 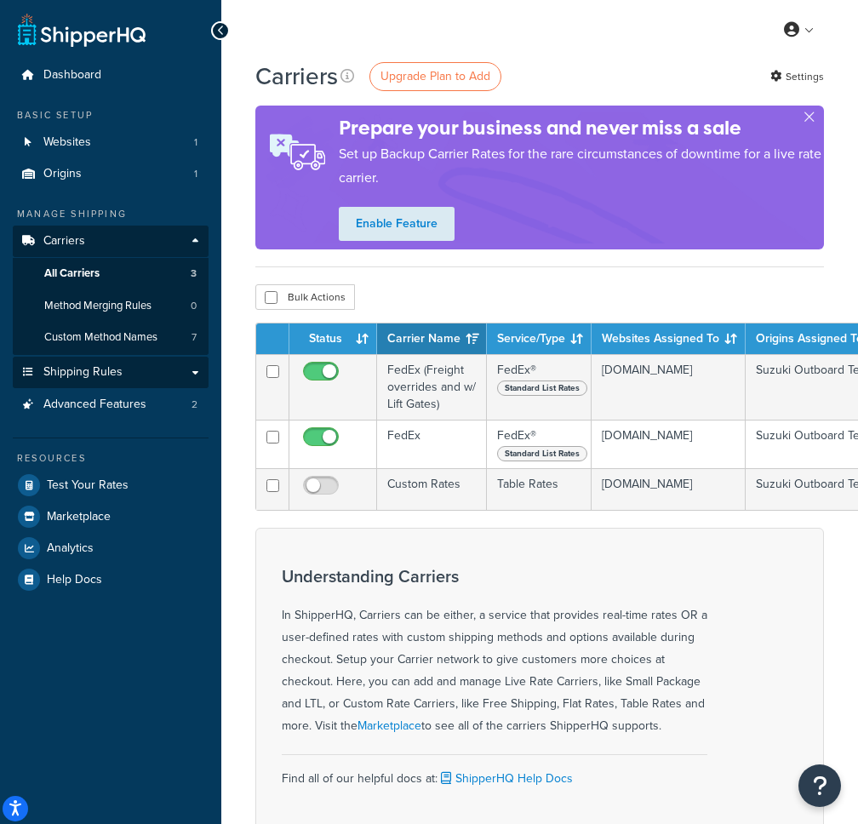 I want to click on li: Origins, so click(x=111, y=174).